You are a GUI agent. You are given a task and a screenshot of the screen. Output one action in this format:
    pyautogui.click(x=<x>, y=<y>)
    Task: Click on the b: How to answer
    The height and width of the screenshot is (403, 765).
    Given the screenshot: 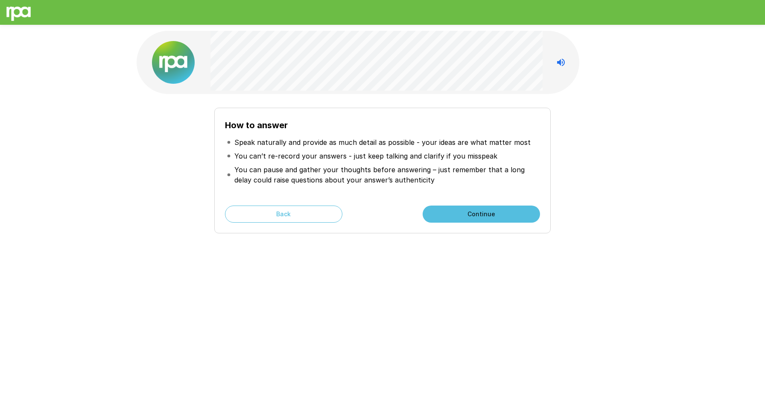 What is the action you would take?
    pyautogui.click(x=256, y=125)
    